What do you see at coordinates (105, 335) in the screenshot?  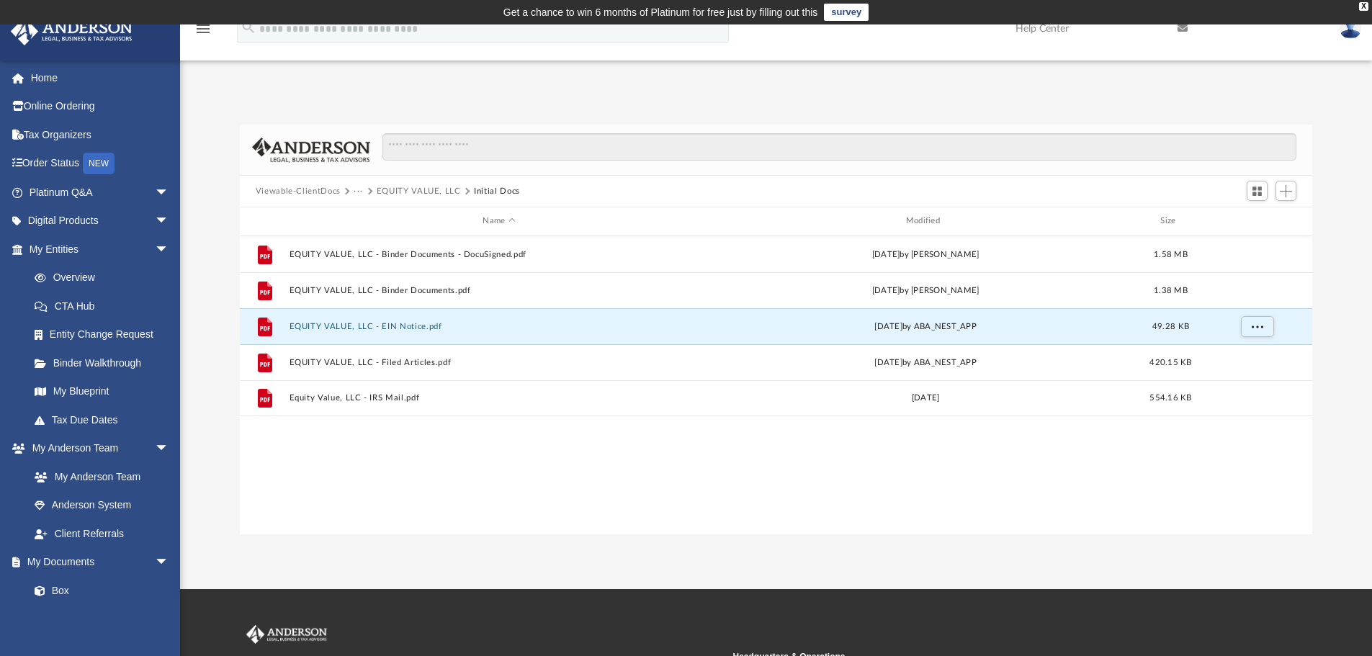 I see `a: Entity Change Request` at bounding box center [105, 335].